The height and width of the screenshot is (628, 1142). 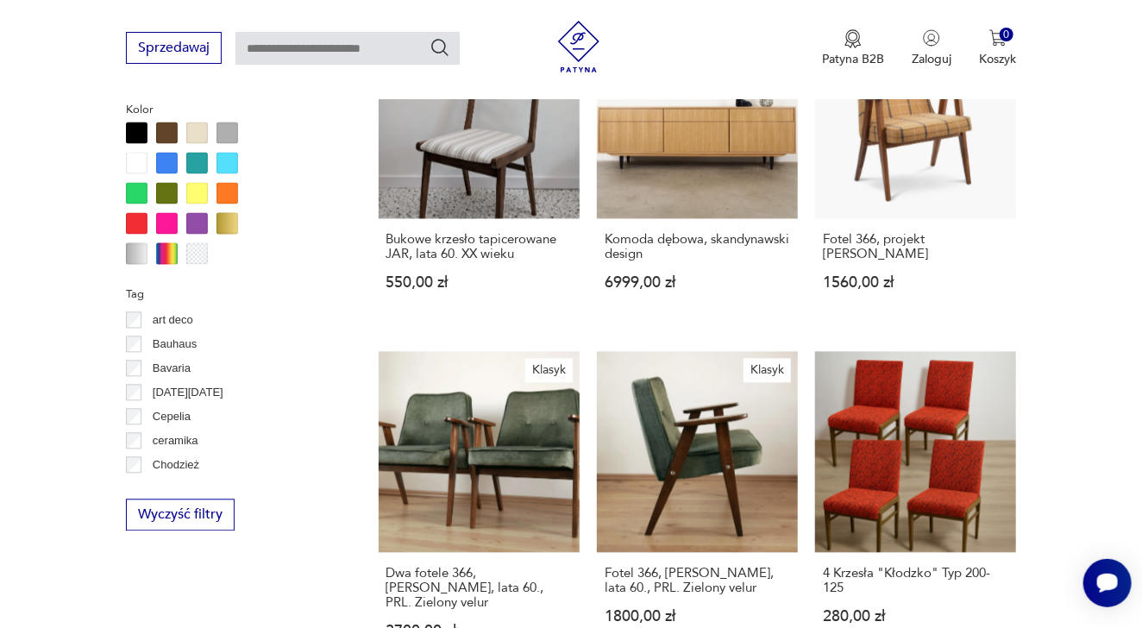 What do you see at coordinates (180, 514) in the screenshot?
I see `button: Wyczyść filtry` at bounding box center [180, 514].